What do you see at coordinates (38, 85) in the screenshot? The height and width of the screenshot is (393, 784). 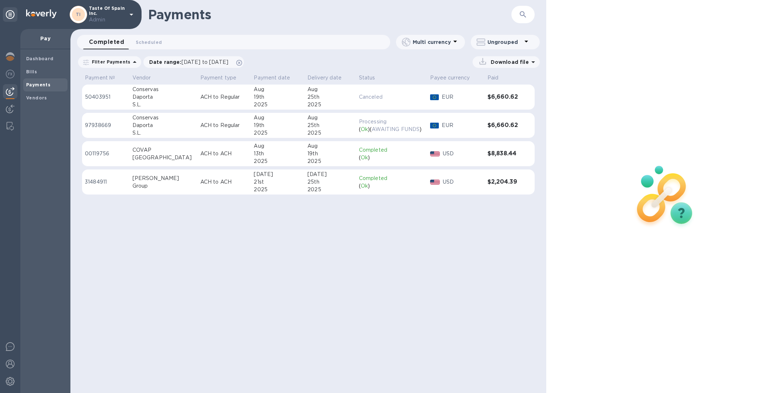 I see `b: Payments` at bounding box center [38, 85].